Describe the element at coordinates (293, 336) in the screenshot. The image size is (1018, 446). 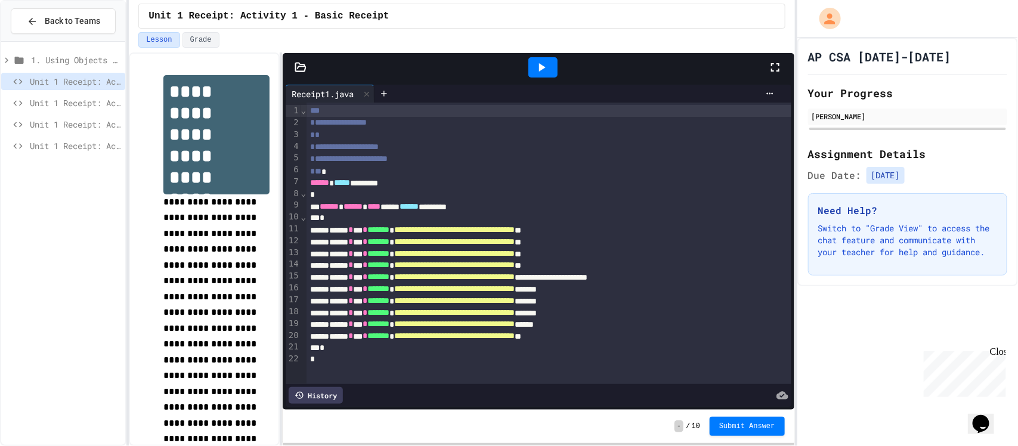
I see `div: 20` at that location.